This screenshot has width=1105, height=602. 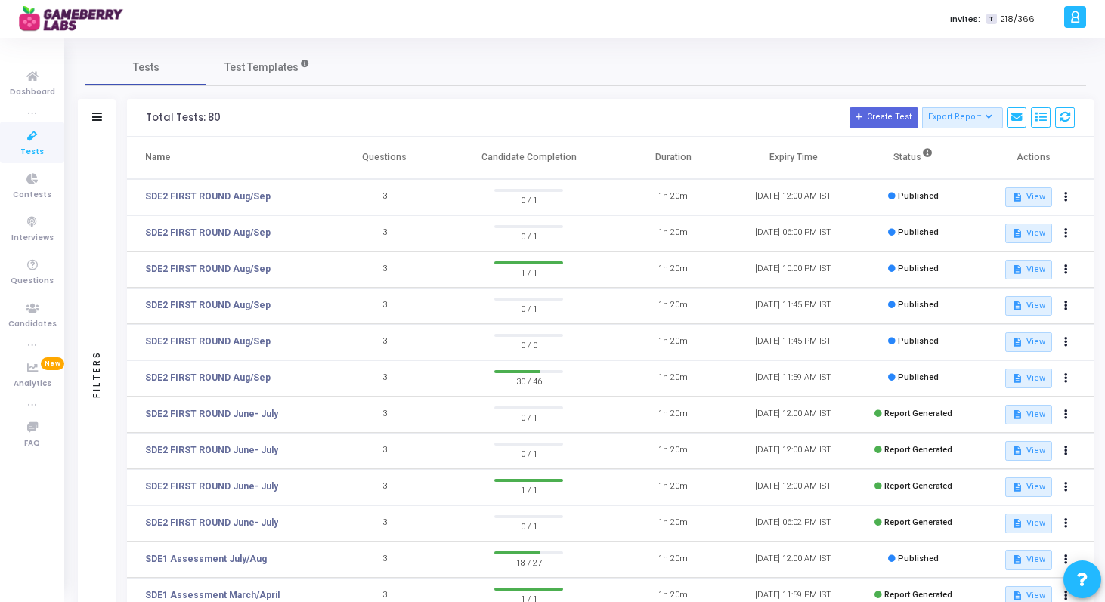 What do you see at coordinates (918, 558) in the screenshot?
I see `span: Published` at bounding box center [918, 558].